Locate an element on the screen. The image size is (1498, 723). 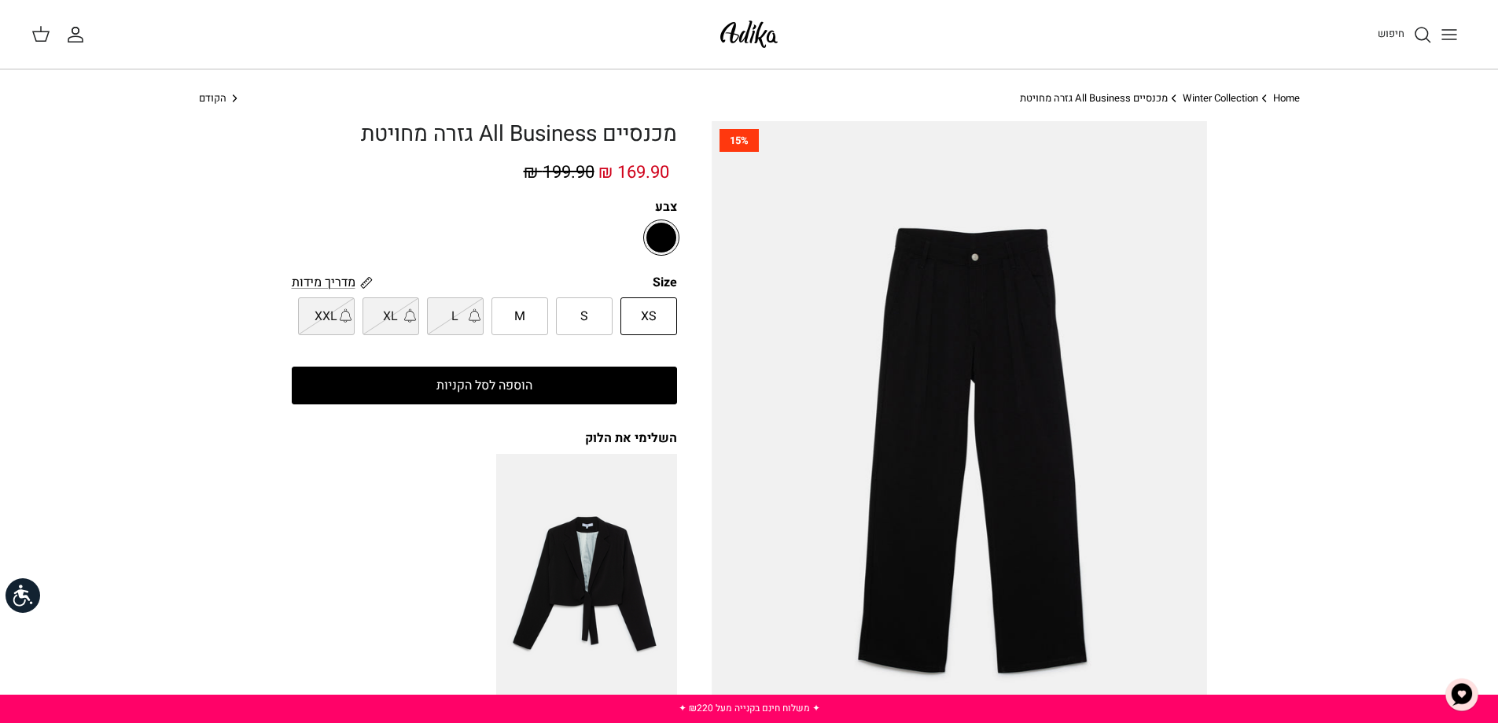
span: מדריך מידות is located at coordinates (323, 282).